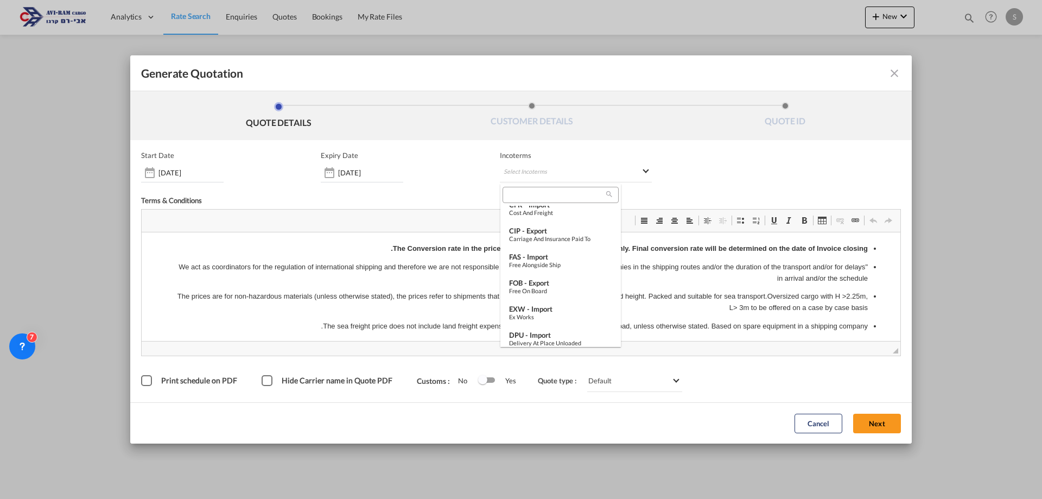  What do you see at coordinates (560, 231) in the screenshot?
I see `div: CIP - export` at bounding box center [560, 231].